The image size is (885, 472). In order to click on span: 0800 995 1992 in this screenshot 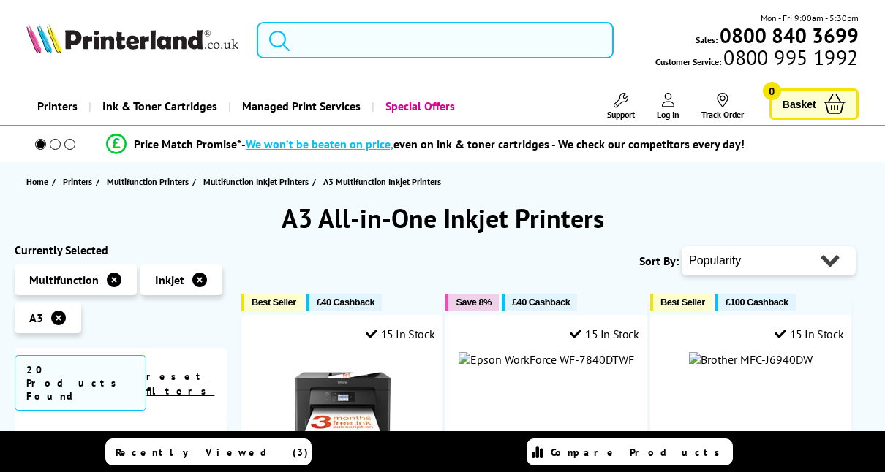, I will do `click(789, 57)`.